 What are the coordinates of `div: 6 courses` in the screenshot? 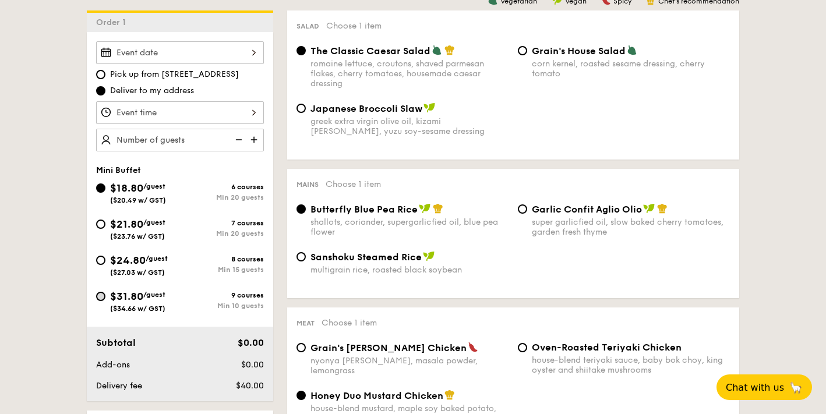 It's located at (222, 187).